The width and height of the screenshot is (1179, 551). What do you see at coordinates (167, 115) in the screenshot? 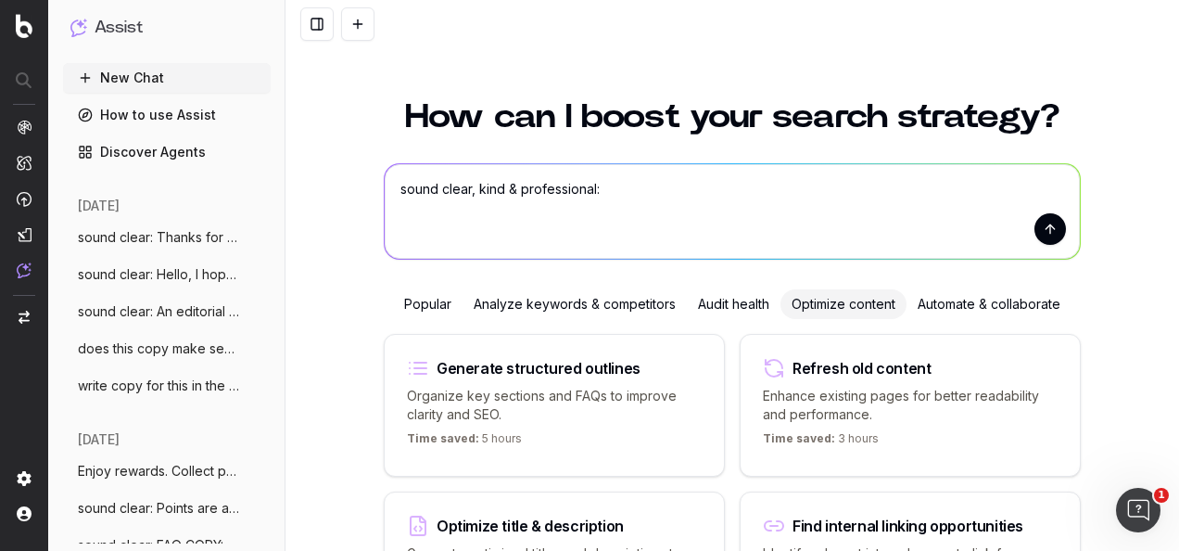
I see `a: How to use Assist` at bounding box center [167, 115].